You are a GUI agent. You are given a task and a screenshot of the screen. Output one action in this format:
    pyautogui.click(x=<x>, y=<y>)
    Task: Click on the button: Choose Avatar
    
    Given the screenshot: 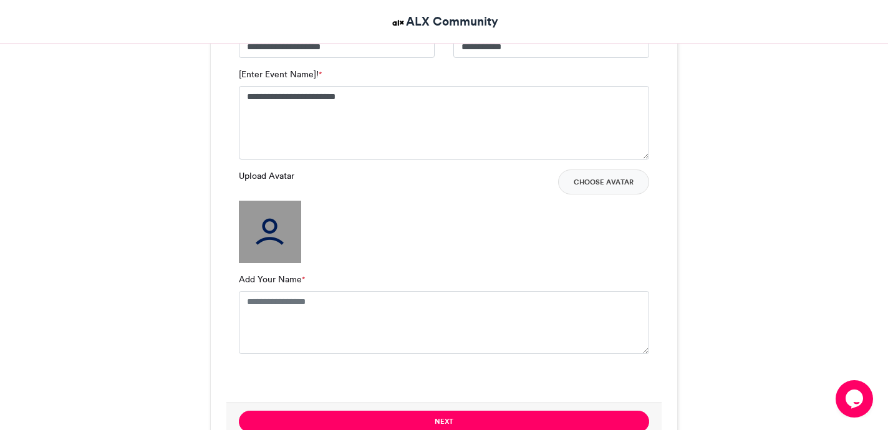 What is the action you would take?
    pyautogui.click(x=604, y=182)
    